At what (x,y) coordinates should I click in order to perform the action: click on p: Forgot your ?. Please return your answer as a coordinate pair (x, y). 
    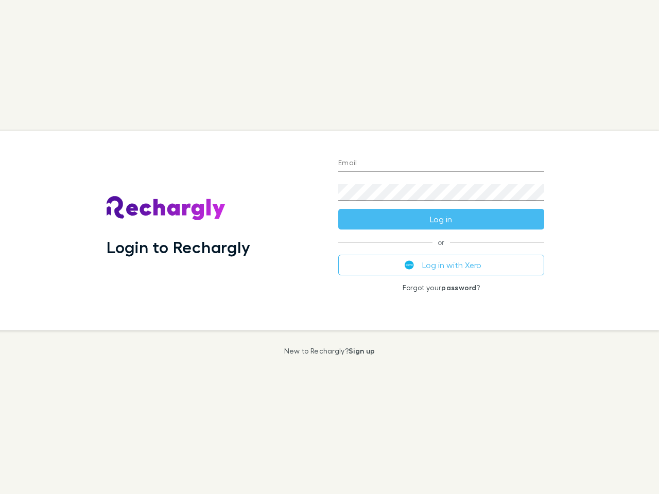
    Looking at the image, I should click on (441, 288).